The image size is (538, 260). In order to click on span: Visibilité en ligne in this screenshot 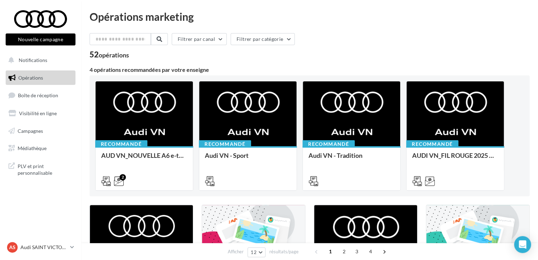, I will do `click(38, 113)`.